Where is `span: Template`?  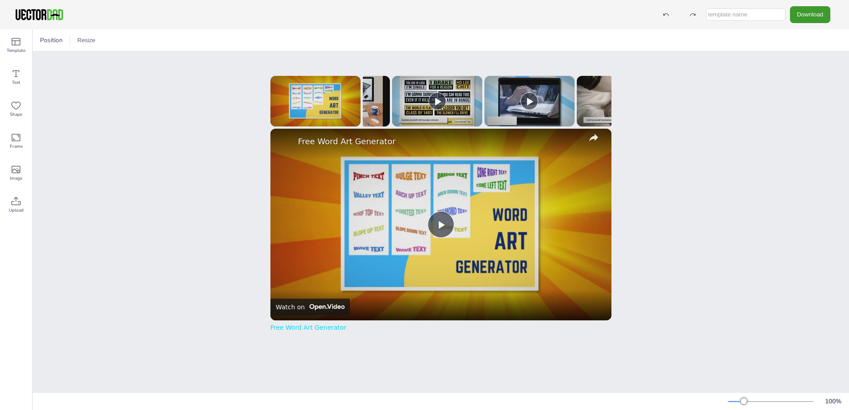
span: Template is located at coordinates (16, 51).